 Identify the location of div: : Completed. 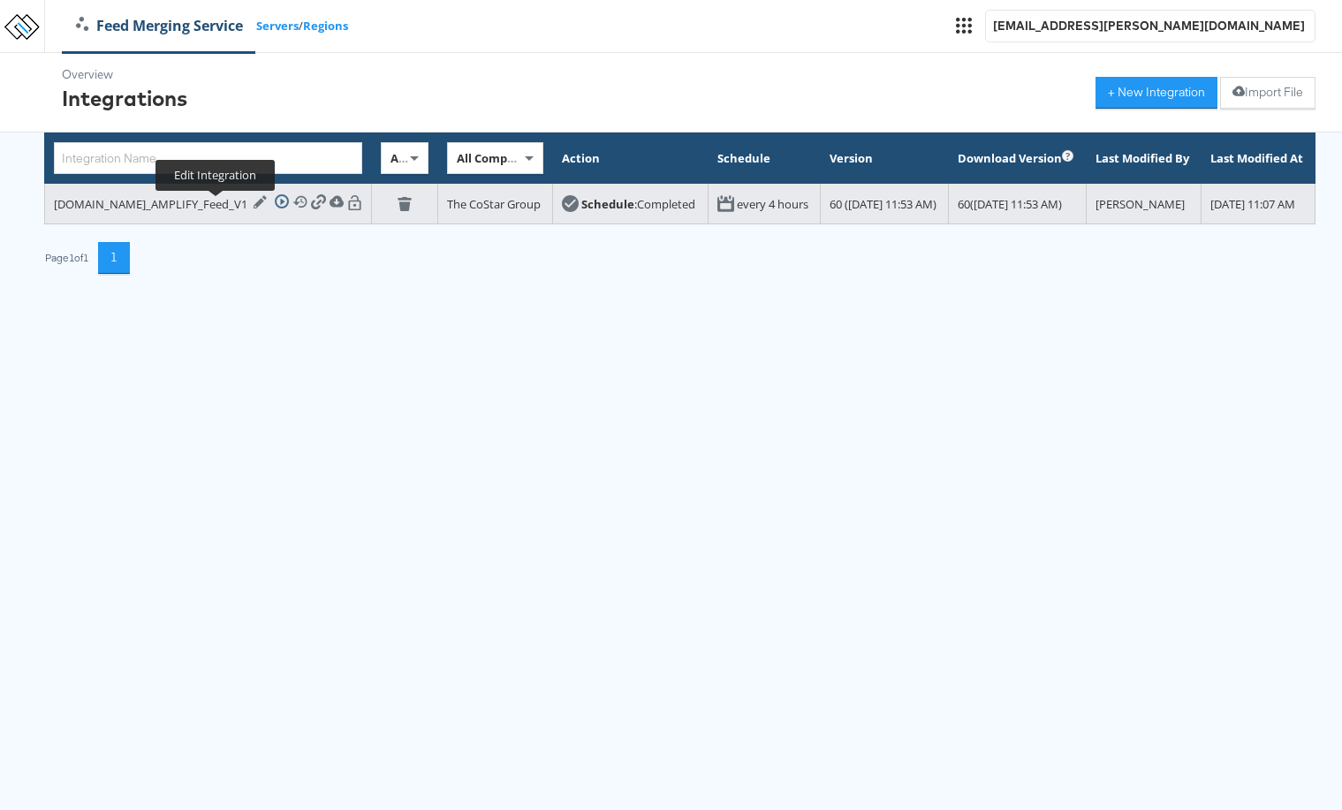
(638, 204).